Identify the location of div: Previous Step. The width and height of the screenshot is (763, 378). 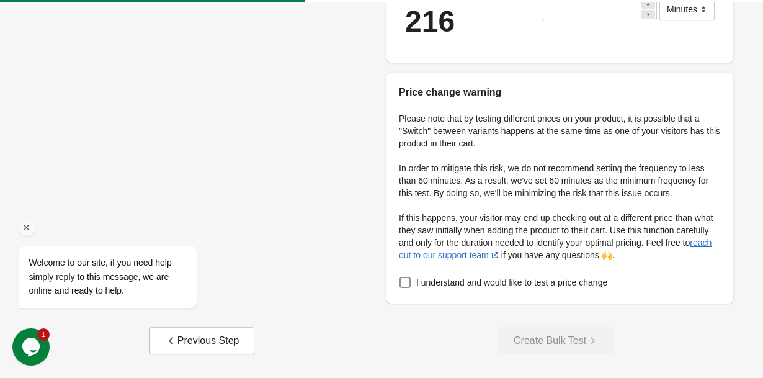
(202, 341).